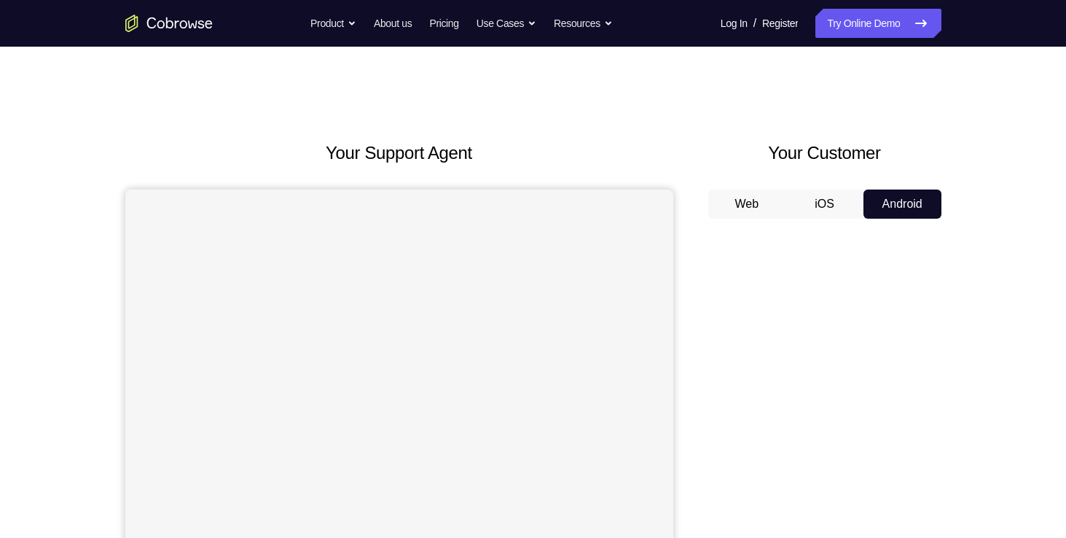 The image size is (1066, 538). Describe the element at coordinates (824, 204) in the screenshot. I see `button: iOS` at that location.